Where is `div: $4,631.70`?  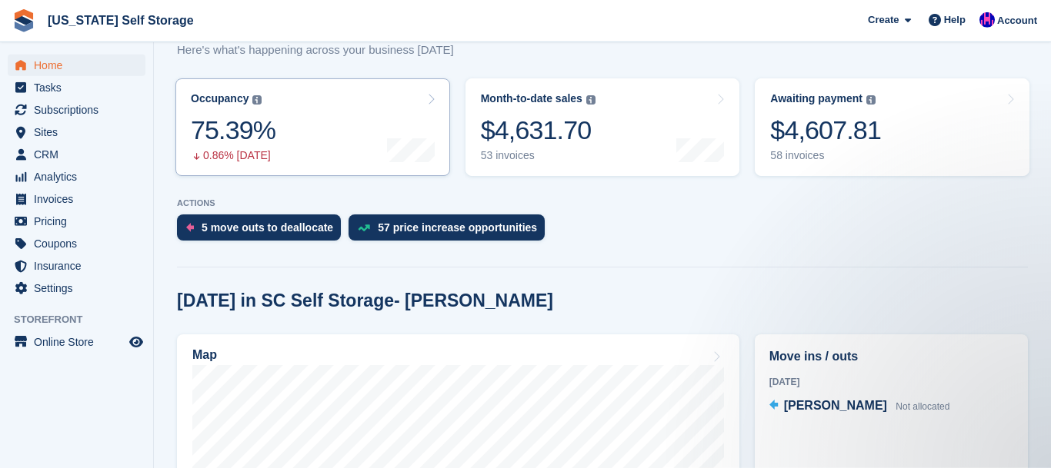 div: $4,631.70 is located at coordinates (538, 130).